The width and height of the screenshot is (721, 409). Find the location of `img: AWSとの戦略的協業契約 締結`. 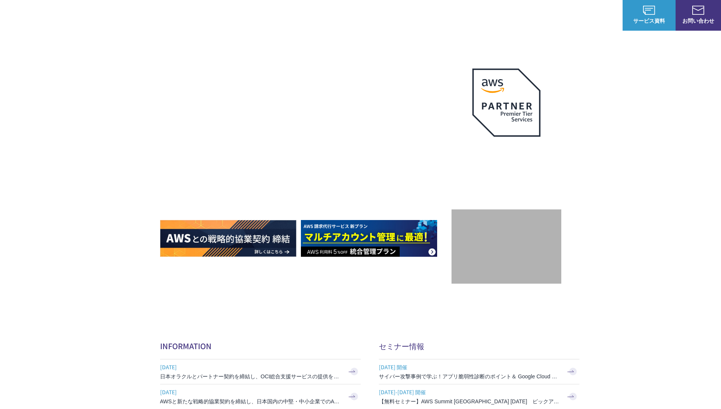

img: AWSとの戦略的協業契約 締結 is located at coordinates (228, 238).